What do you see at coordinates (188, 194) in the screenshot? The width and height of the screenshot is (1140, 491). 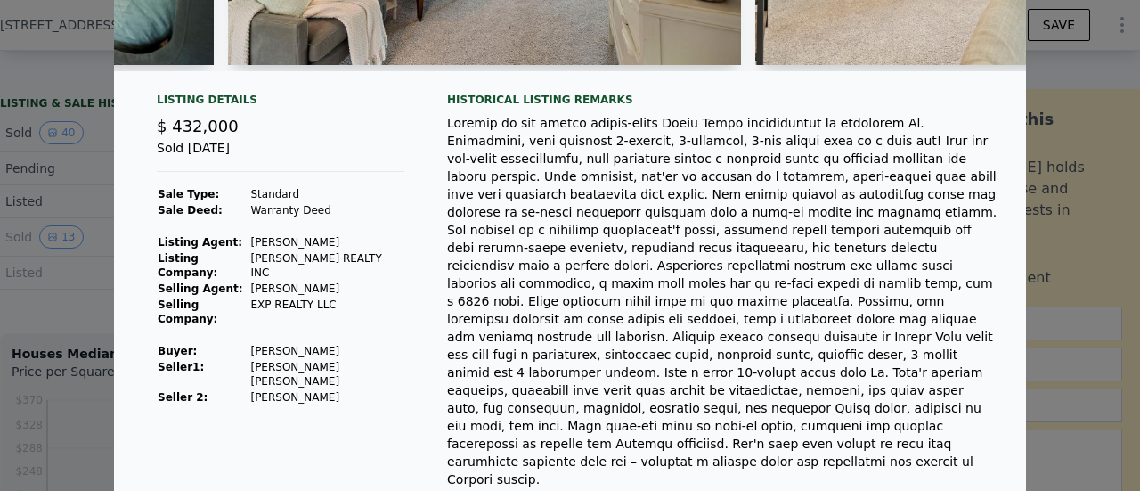 I see `strong: Sale Type:` at bounding box center [188, 194].